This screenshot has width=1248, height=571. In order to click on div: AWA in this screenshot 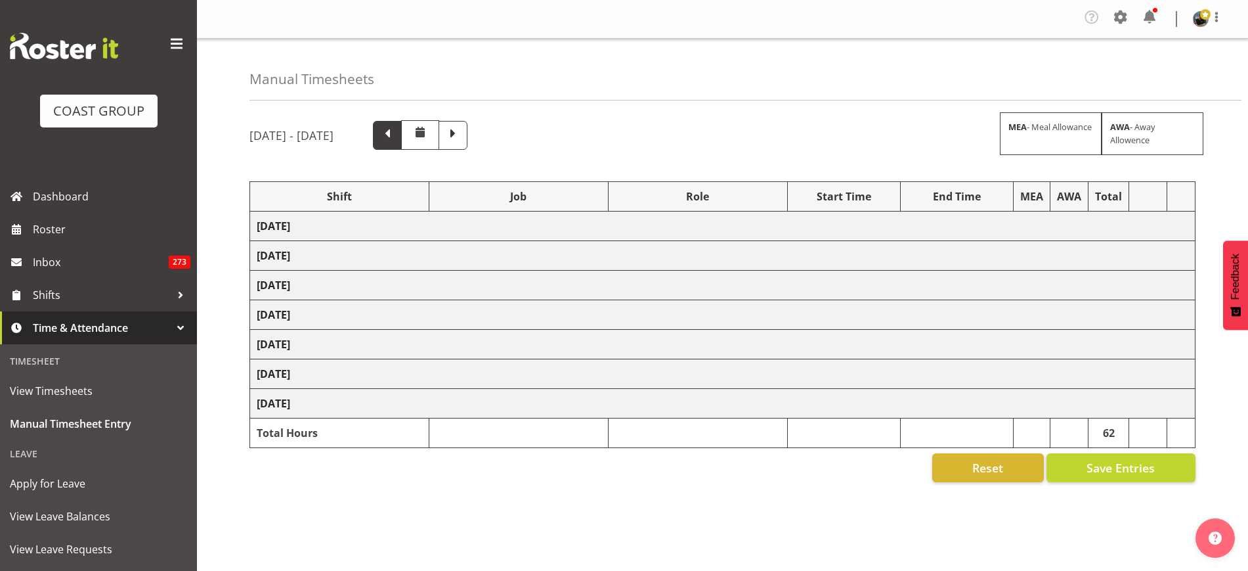, I will do `click(1069, 196)`.